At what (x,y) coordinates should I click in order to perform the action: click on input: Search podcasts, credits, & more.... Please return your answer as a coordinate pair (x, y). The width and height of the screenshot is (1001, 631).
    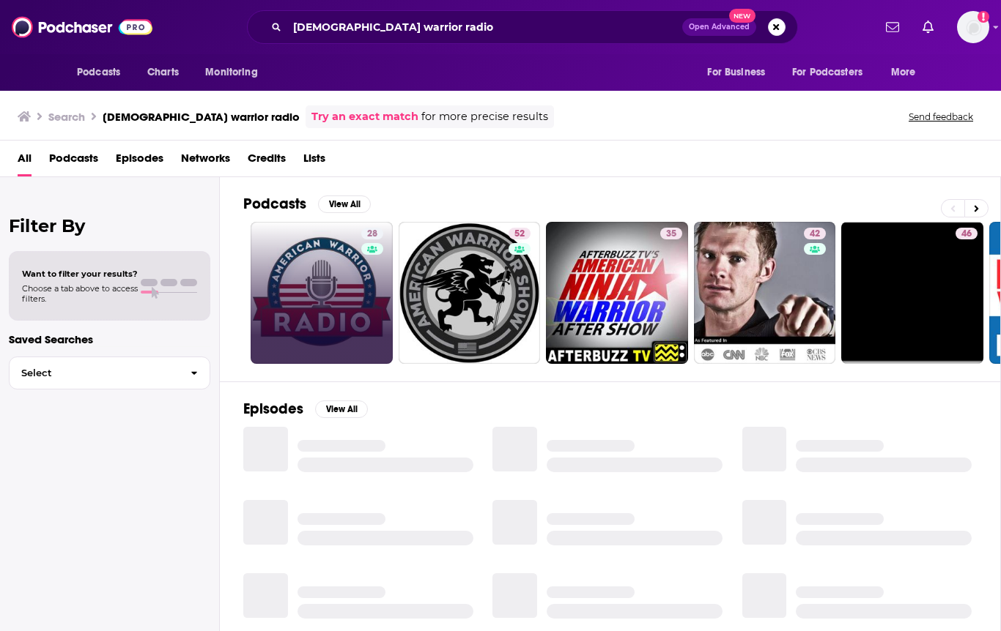
    Looking at the image, I should click on (484, 27).